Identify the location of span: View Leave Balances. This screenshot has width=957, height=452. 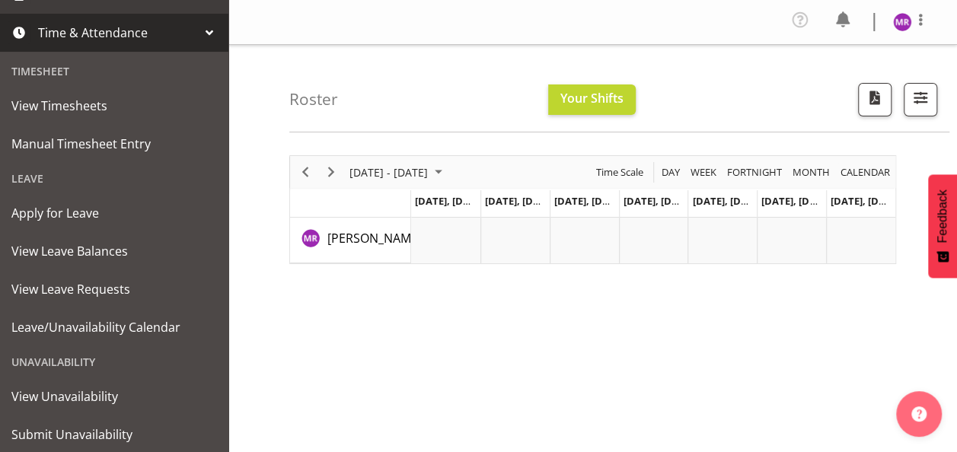
(114, 251).